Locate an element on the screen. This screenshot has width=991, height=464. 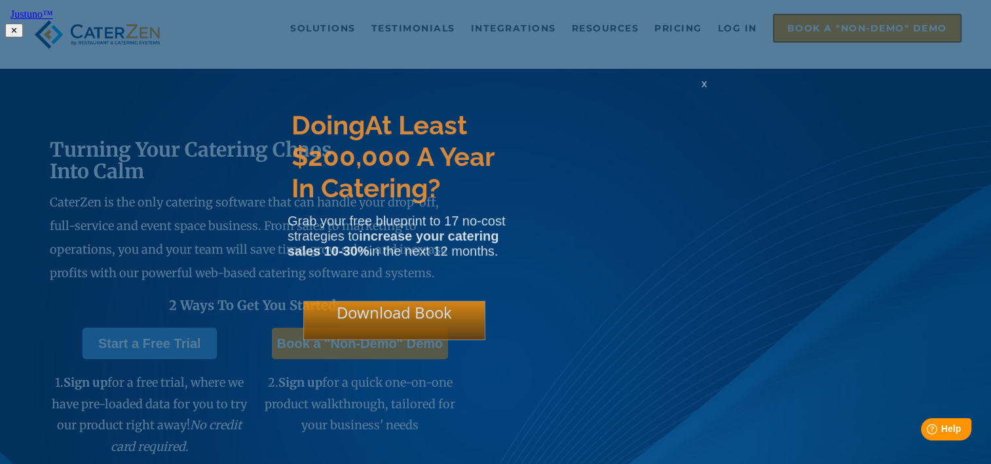
span: At Least $200,000 A Year In Catering? is located at coordinates (392, 156).